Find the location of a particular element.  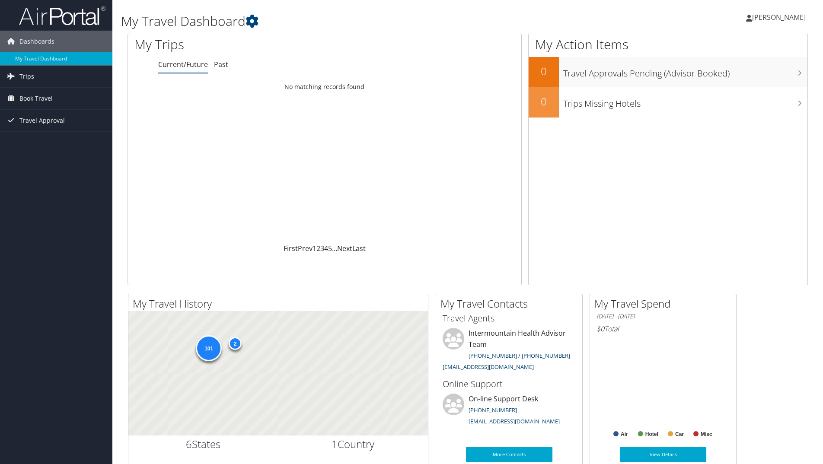

a: 3 is located at coordinates (322, 248).